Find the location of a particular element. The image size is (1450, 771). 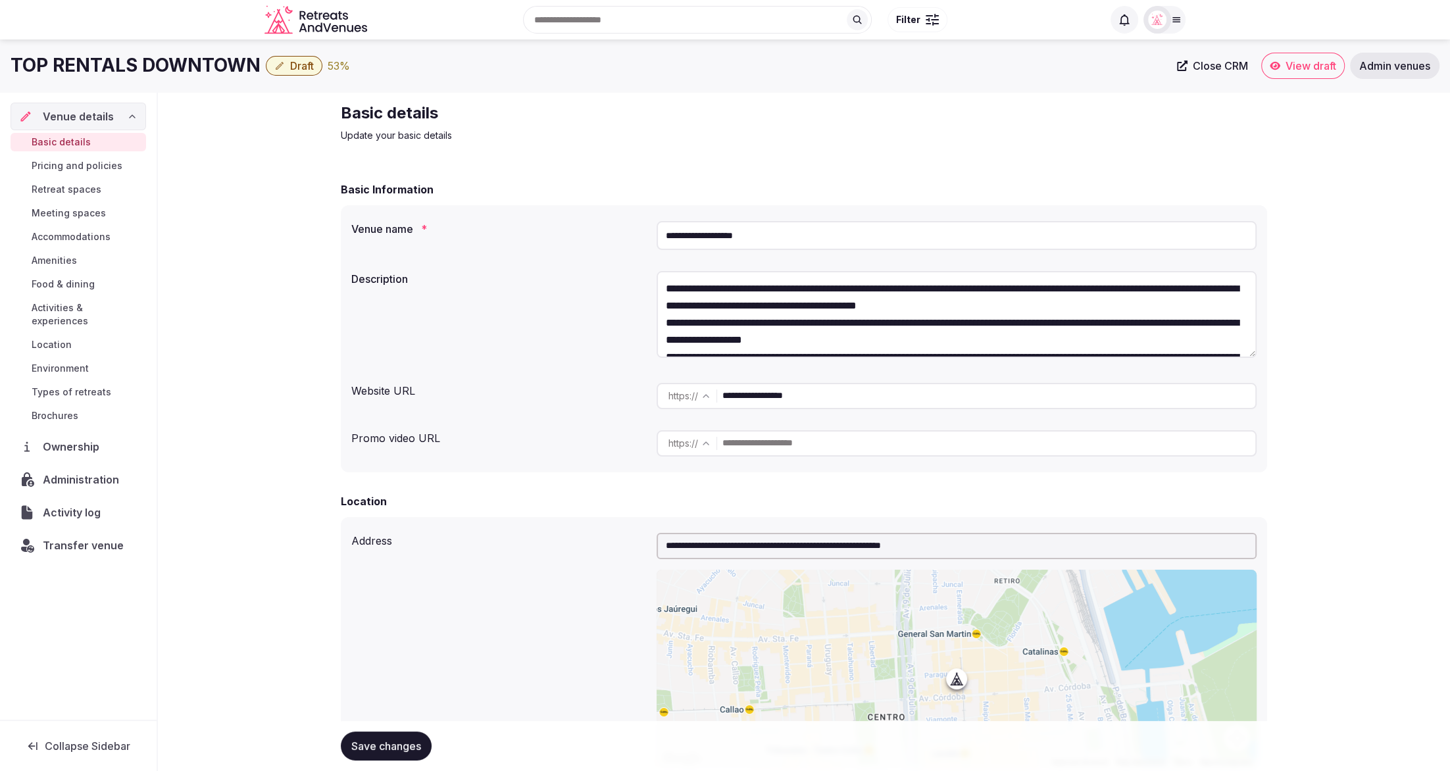

div: Address is located at coordinates (499, 538).